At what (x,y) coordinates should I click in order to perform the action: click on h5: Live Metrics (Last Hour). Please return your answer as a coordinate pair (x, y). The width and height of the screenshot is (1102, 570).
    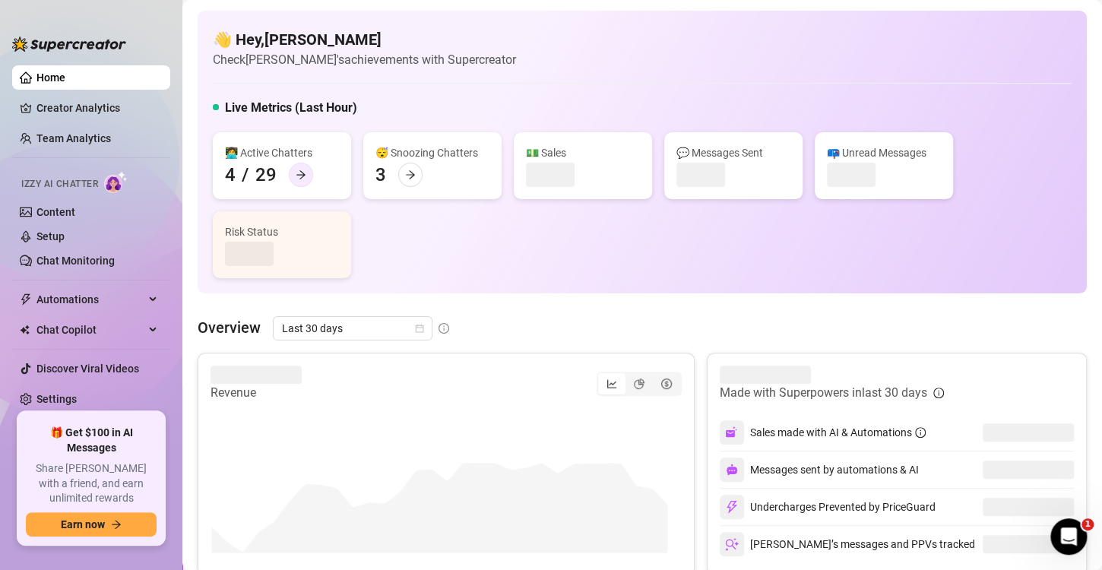
    Looking at the image, I should click on (291, 108).